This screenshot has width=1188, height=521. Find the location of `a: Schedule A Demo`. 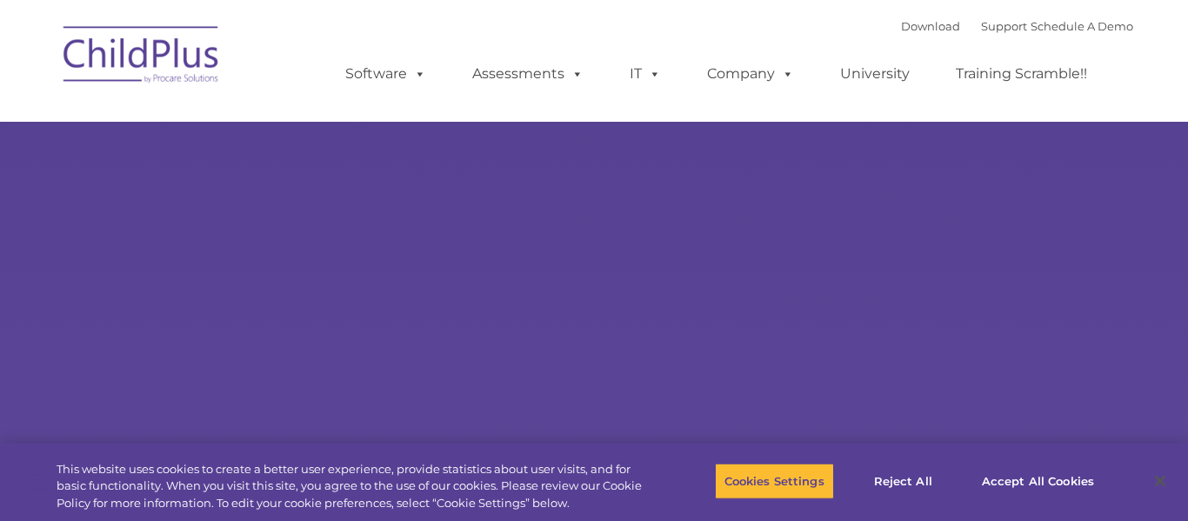

a: Schedule A Demo is located at coordinates (1082, 26).